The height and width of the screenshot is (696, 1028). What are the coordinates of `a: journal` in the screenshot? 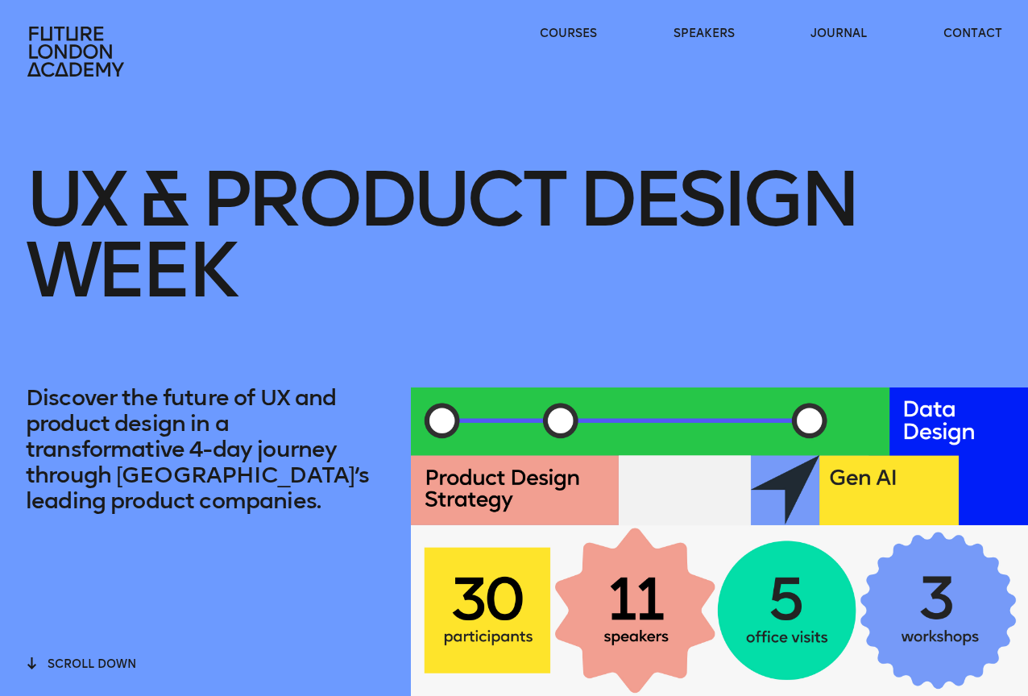 It's located at (838, 34).